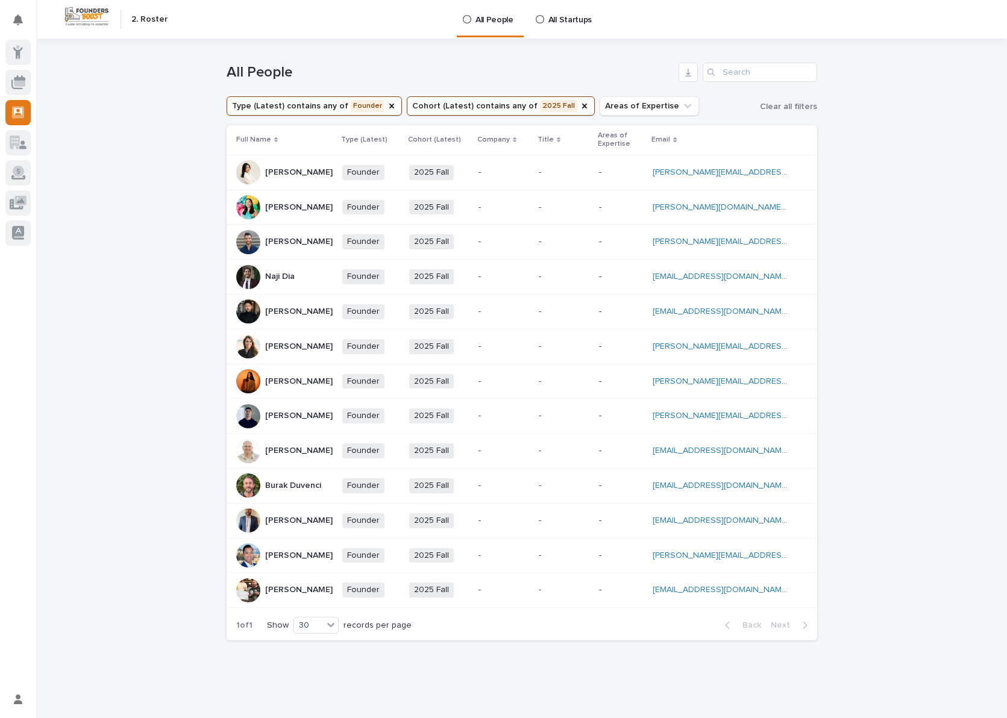 This screenshot has height=718, width=1007. I want to click on span: Next, so click(784, 626).